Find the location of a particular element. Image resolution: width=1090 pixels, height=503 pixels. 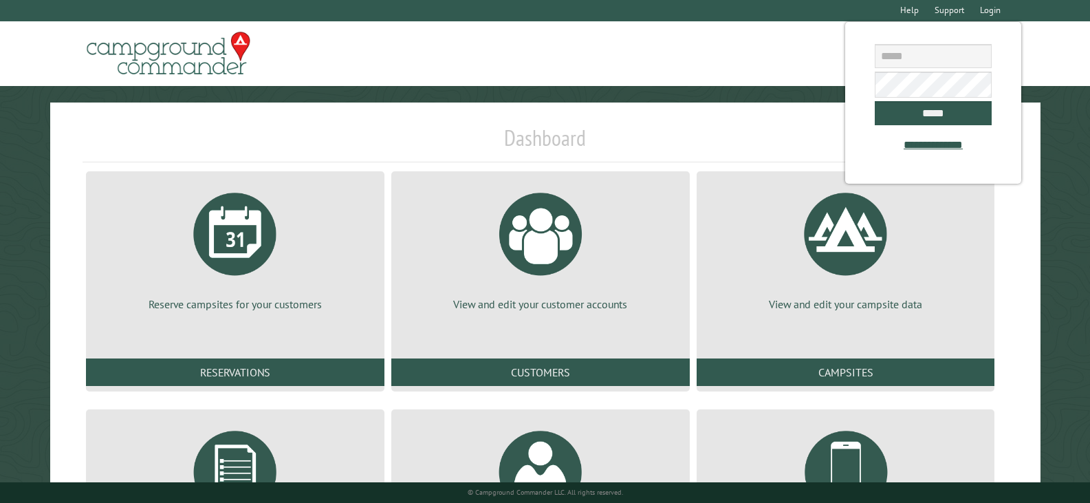

a: Reserve campsites for your customers is located at coordinates (235, 247).